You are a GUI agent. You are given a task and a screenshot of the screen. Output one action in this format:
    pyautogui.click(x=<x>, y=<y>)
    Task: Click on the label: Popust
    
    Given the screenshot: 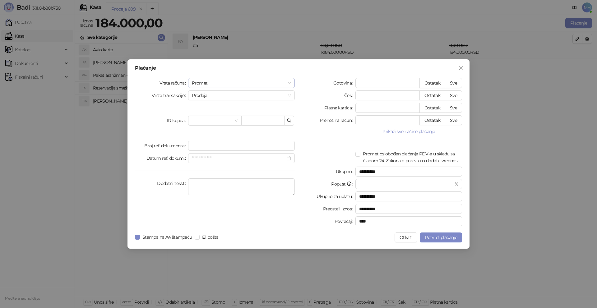 What is the action you would take?
    pyautogui.click(x=343, y=184)
    